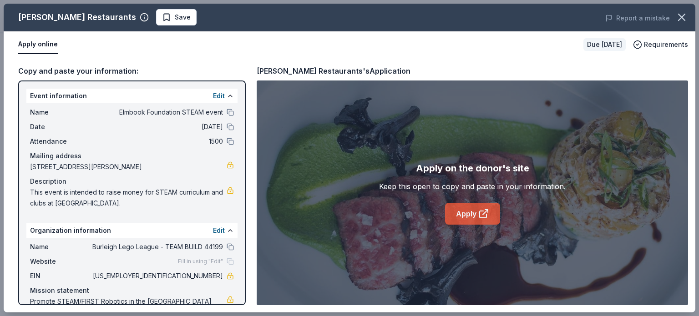  What do you see at coordinates (473, 187) in the screenshot?
I see `div: Keep this open to copy and paste in your information.` at bounding box center [473, 187].